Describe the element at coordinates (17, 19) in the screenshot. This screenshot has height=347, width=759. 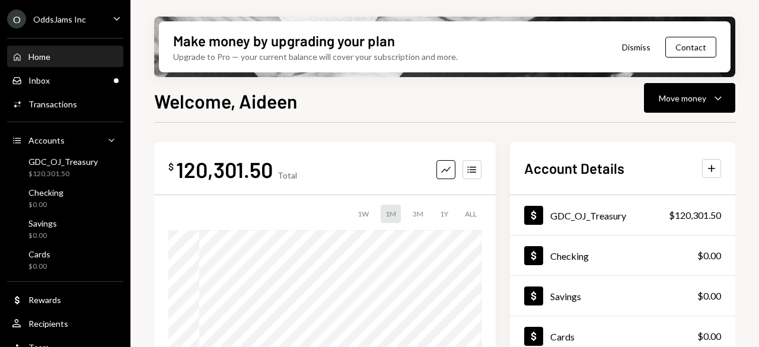
I see `div: O` at that location.